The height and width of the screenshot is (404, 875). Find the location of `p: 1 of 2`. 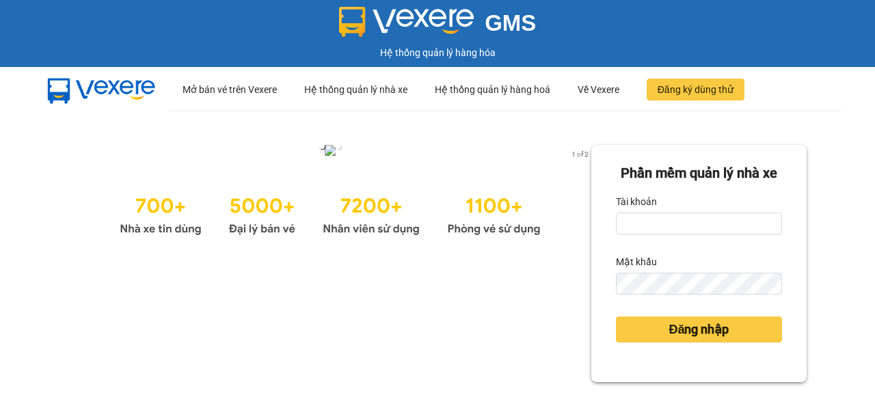

p: 1 of 2 is located at coordinates (579, 154).